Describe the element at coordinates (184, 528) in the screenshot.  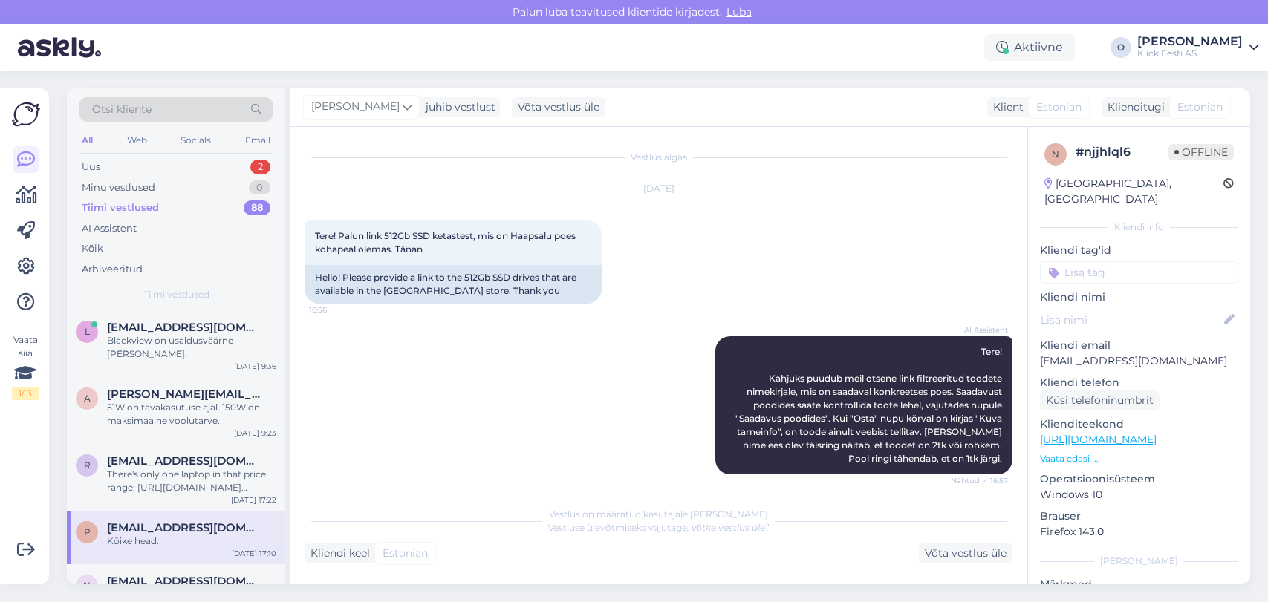
I see `span: priit.saareste@hot.ee` at that location.